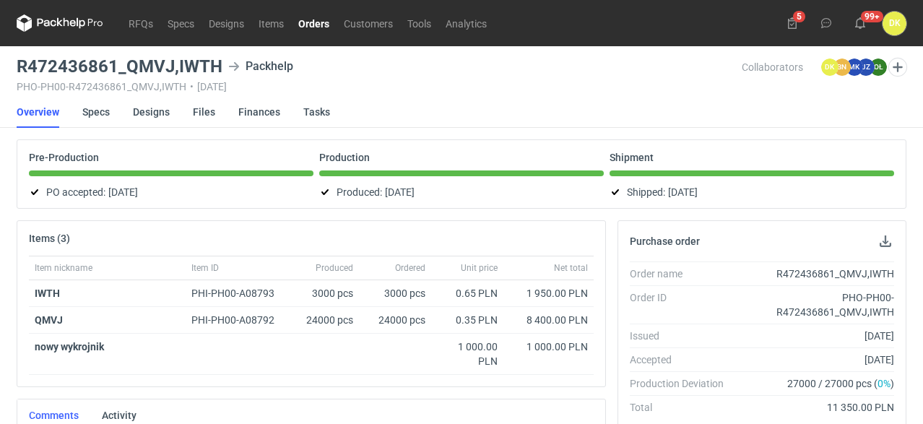 This screenshot has height=424, width=923. What do you see at coordinates (240, 320) in the screenshot?
I see `div: PHI-PH00-A08792` at bounding box center [240, 320].